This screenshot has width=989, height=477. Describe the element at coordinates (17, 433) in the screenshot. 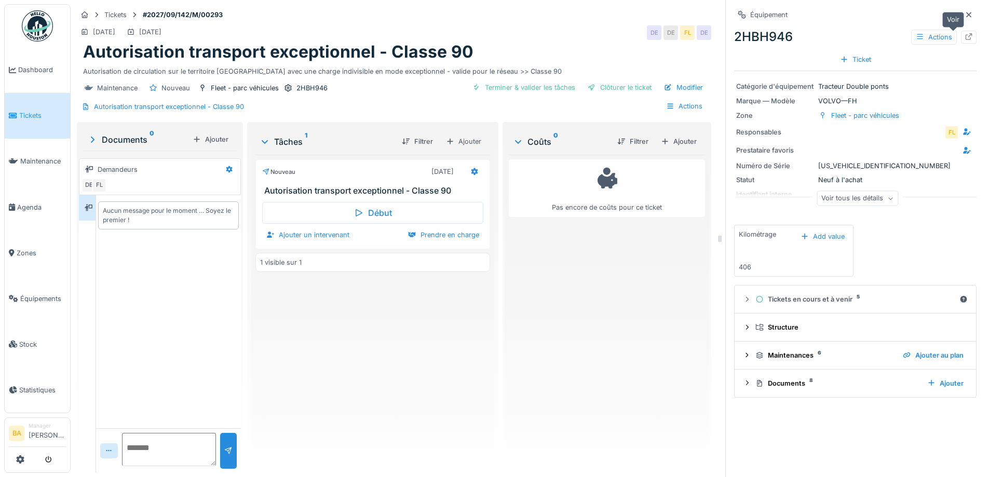

I see `li: BA` at that location.